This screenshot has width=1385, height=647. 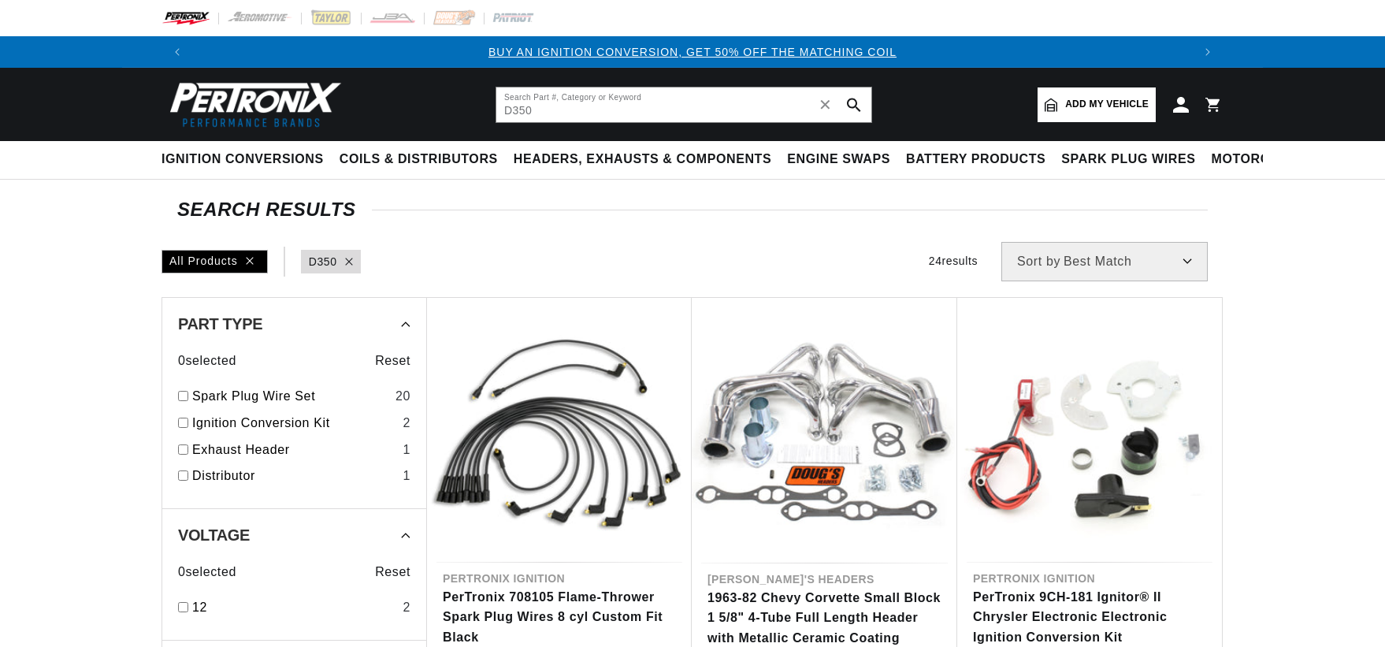 What do you see at coordinates (975, 159) in the screenshot?
I see `summary: Battery Products` at bounding box center [975, 159].